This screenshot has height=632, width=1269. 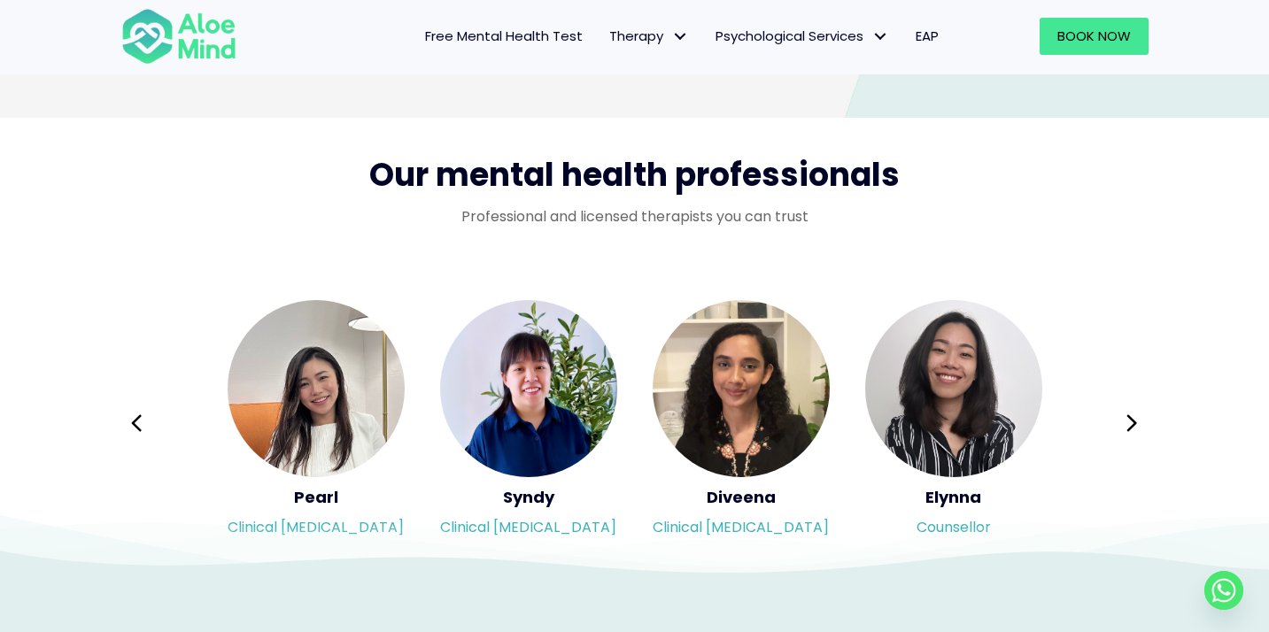 What do you see at coordinates (635, 216) in the screenshot?
I see `p: Professional and licensed therapists you can trust` at bounding box center [635, 216].